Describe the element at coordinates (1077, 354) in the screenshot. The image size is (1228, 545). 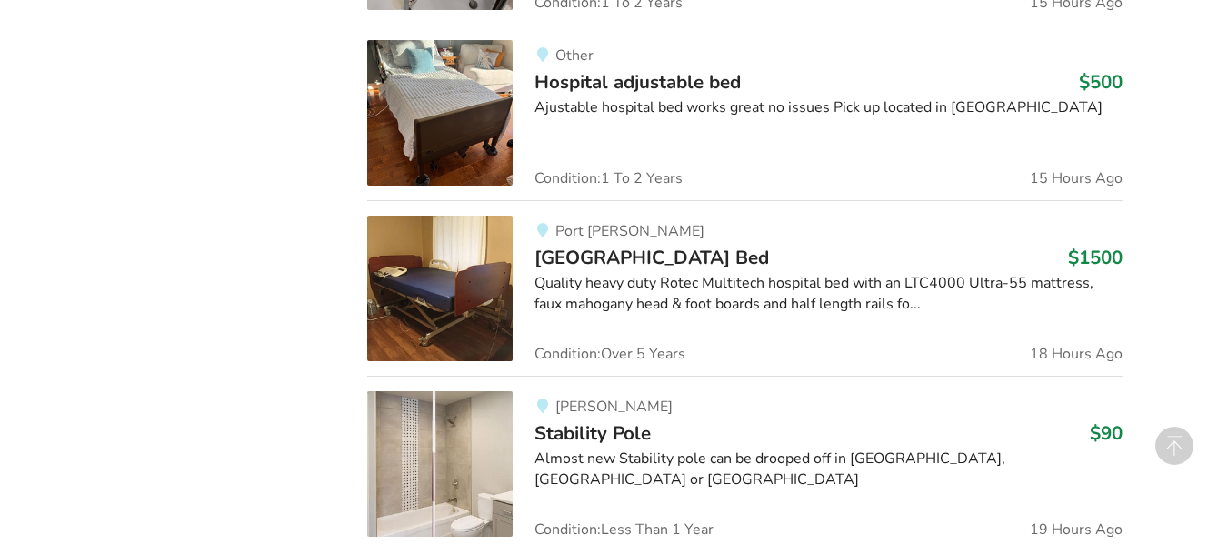
I see `span: 18 Hours Ago` at that location.